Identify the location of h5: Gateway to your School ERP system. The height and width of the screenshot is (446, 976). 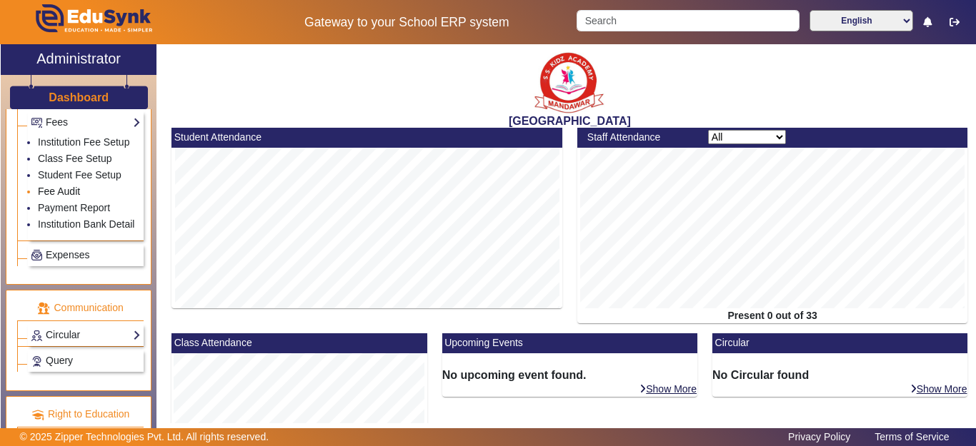
(407, 22).